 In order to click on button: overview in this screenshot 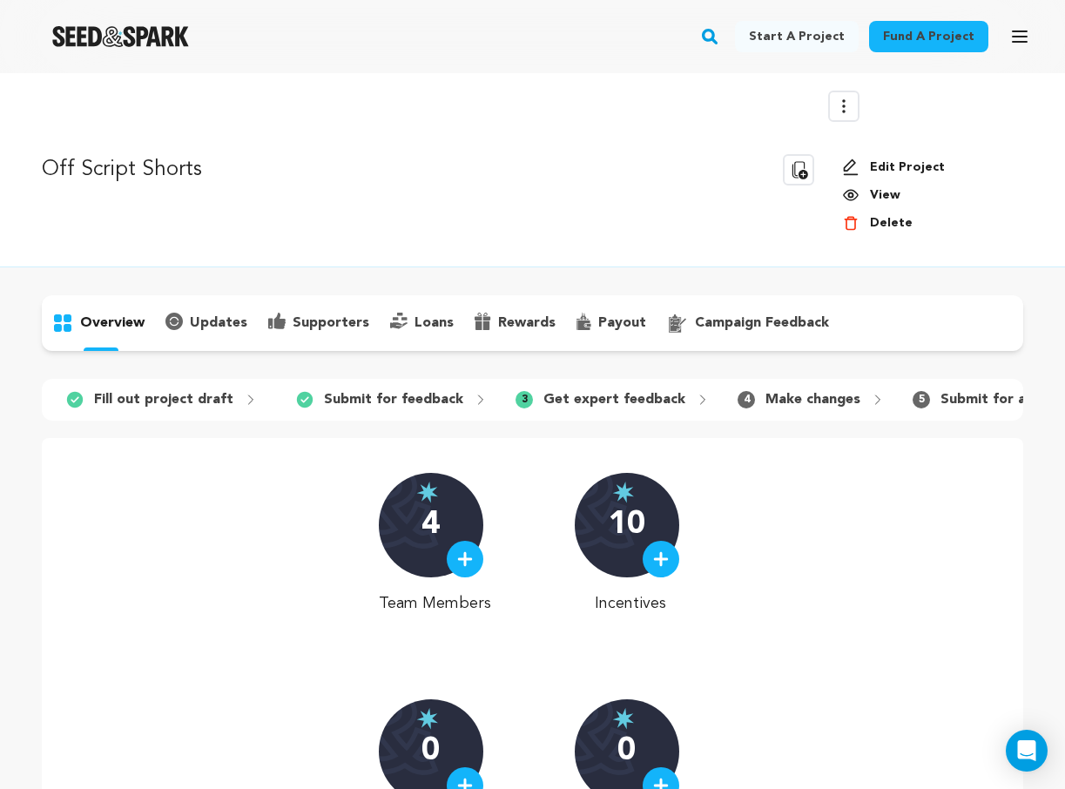, I will do `click(98, 323)`.